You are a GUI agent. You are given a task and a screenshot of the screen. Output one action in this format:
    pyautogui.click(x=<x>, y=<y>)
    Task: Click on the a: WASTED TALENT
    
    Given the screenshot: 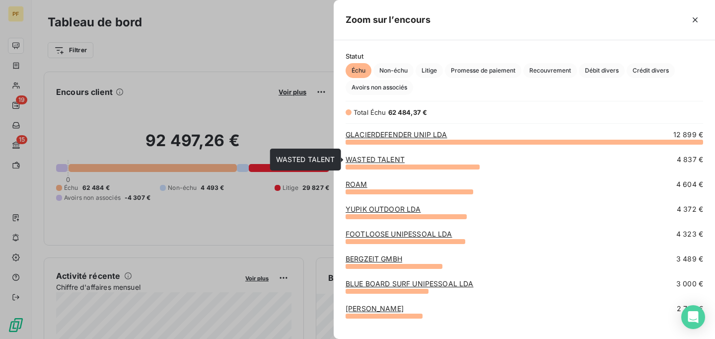 What is the action you would take?
    pyautogui.click(x=375, y=159)
    